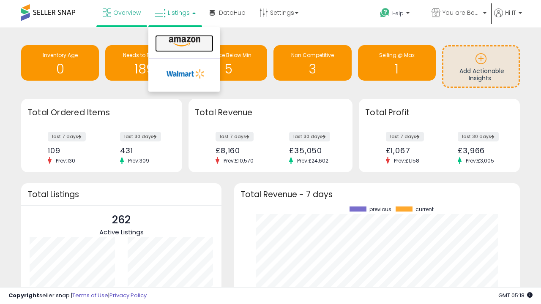 This screenshot has width=541, height=304. What do you see at coordinates (60, 63) in the screenshot?
I see `a: Inventory Age 0` at bounding box center [60, 63].